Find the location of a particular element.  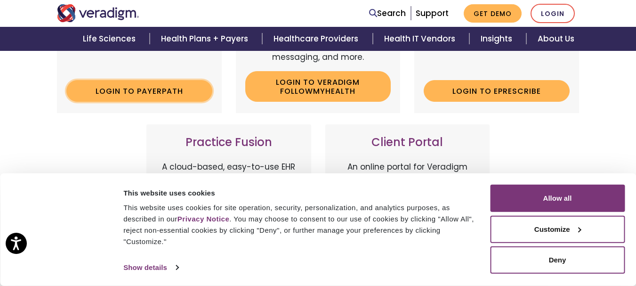

div: This website uses cookies is located at coordinates (301, 193).